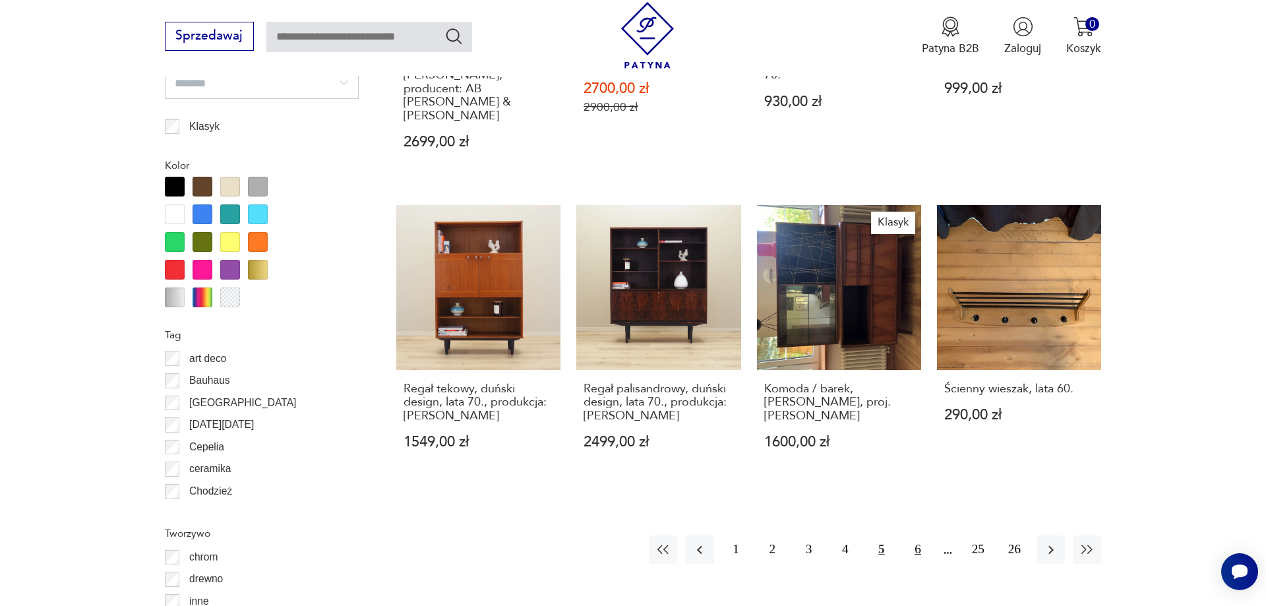 The width and height of the screenshot is (1266, 606). What do you see at coordinates (210, 380) in the screenshot?
I see `p: Bauhaus` at bounding box center [210, 380].